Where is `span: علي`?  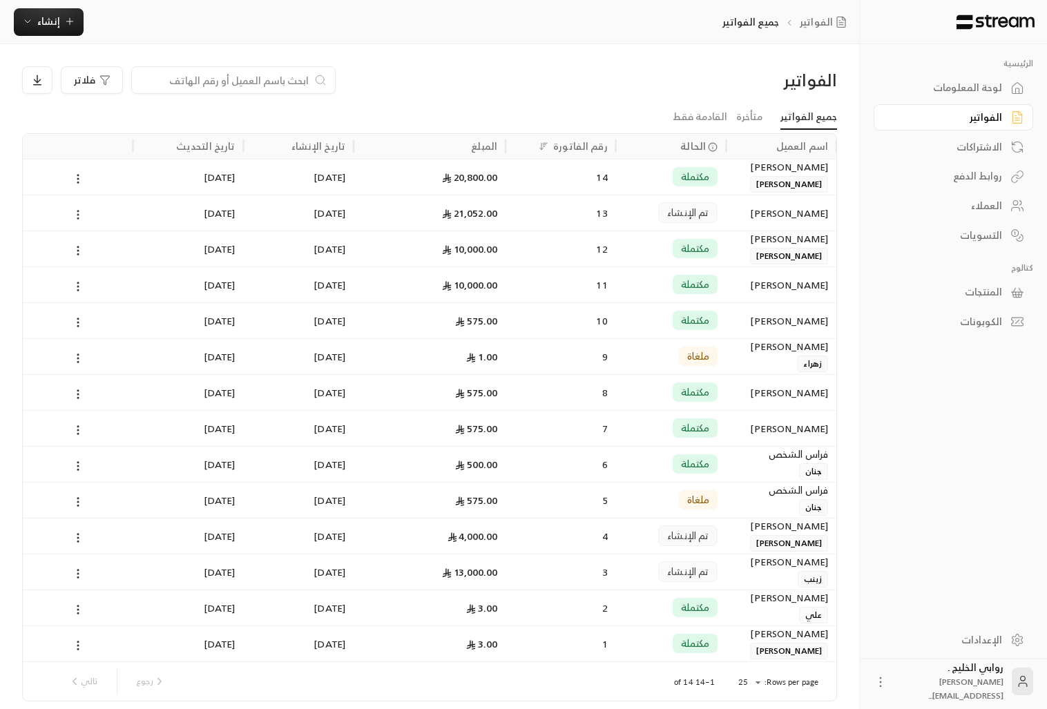 span: علي is located at coordinates (814, 615).